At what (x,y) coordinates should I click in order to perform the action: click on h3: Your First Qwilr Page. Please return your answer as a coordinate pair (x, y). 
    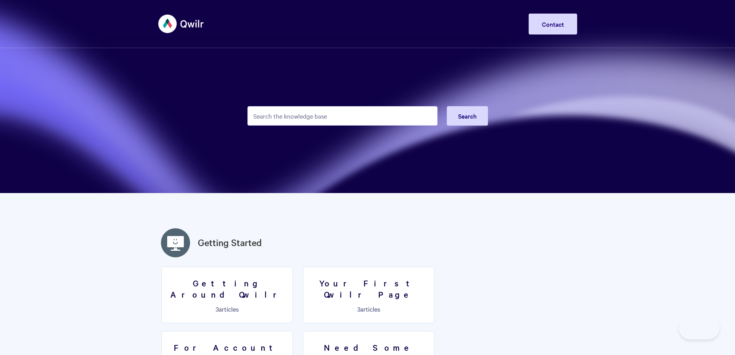
    Looking at the image, I should click on (368, 289).